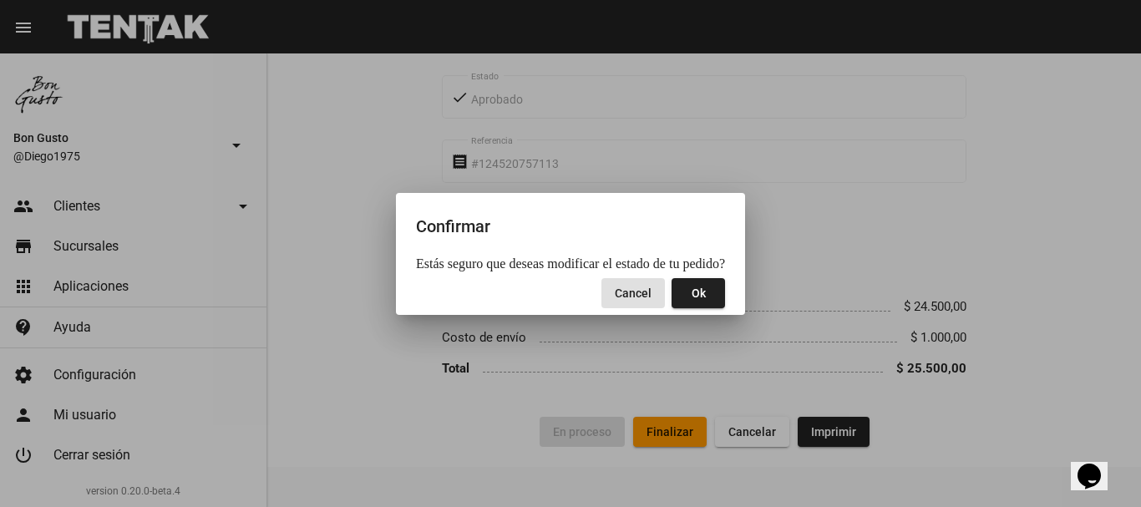 Image resolution: width=1141 pixels, height=507 pixels. I want to click on mat-dialog-content: Estás seguro que deseas modificar el estado de tu pedido?, so click(570, 264).